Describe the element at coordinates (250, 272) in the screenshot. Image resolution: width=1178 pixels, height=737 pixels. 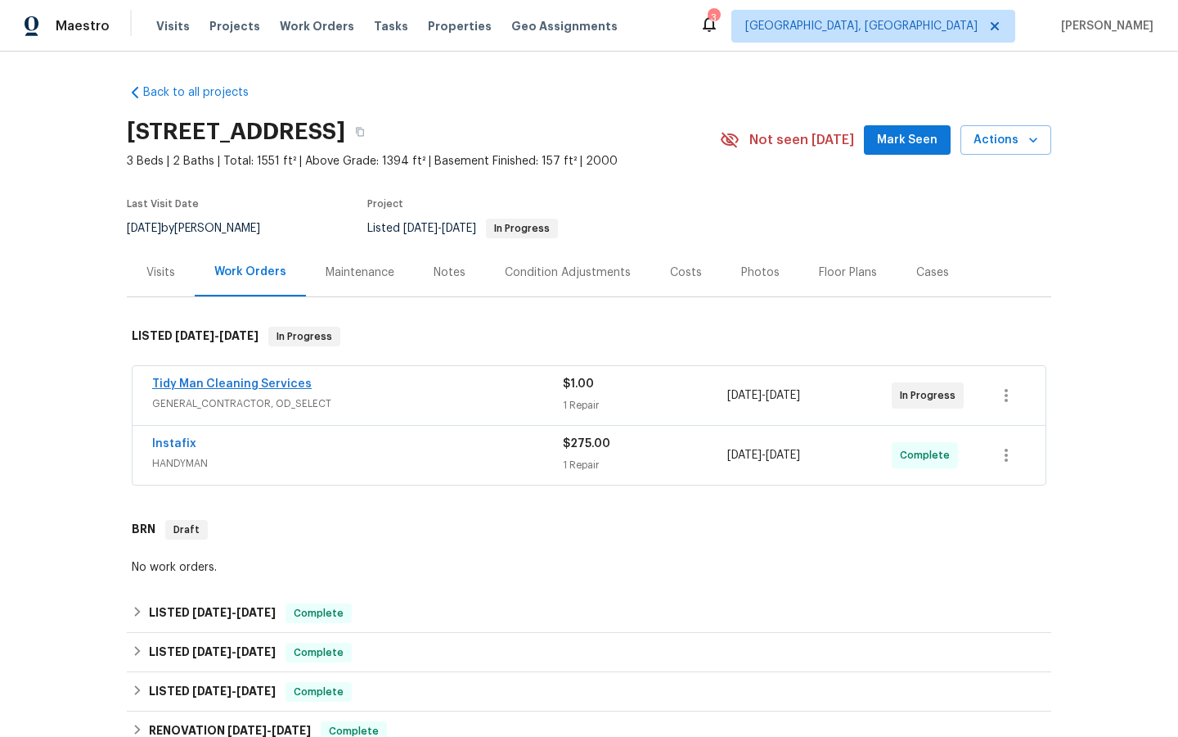
I see `div: Work Orders` at that location.